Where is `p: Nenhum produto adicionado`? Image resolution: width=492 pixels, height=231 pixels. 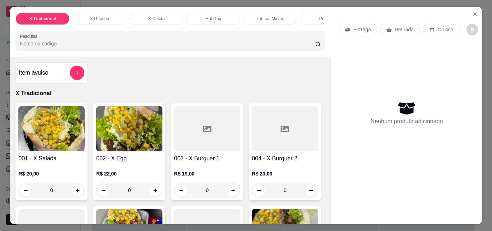 p: Nenhum produto adicionado is located at coordinates (406, 121).